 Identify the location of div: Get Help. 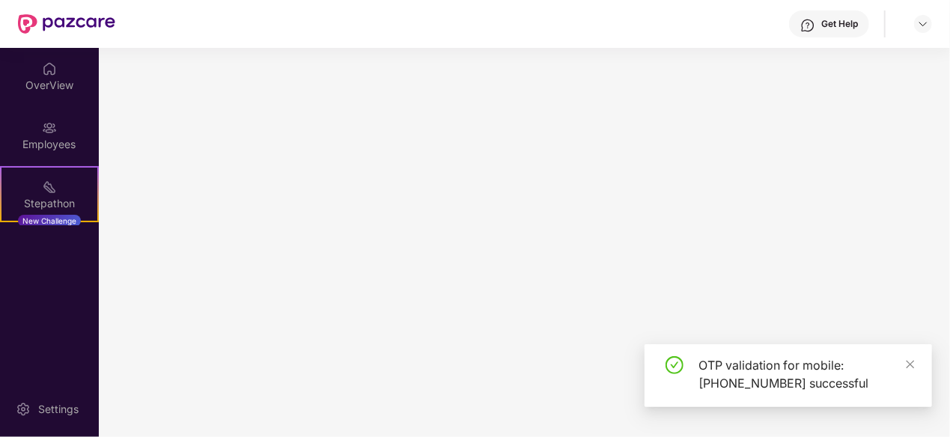
(840, 24).